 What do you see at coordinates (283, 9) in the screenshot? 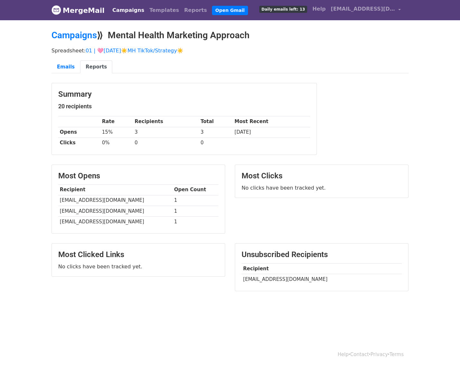
I see `span: Daily emails left: 13` at bounding box center [283, 9].